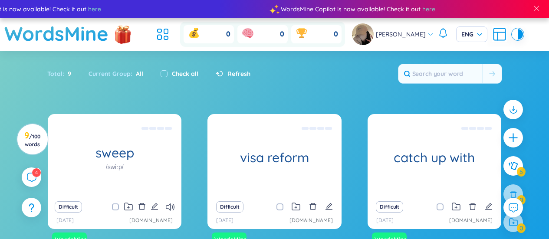  Describe the element at coordinates (123, 34) in the screenshot. I see `img: flashSalesIcon.a7f4f837.png` at that location.